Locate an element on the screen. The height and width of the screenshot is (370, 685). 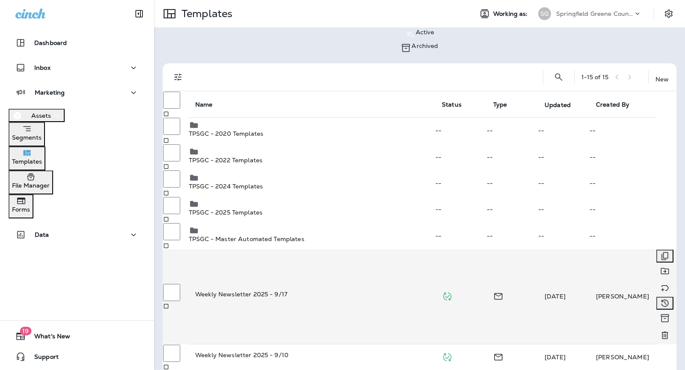
p: Marketing is located at coordinates (50, 93).